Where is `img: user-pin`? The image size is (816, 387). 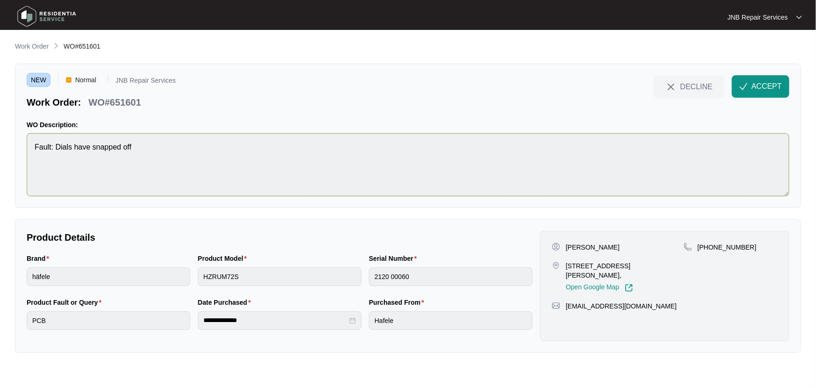 img: user-pin is located at coordinates (556, 247).